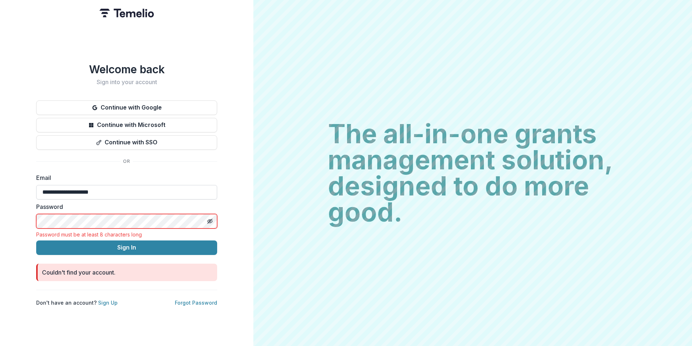  What do you see at coordinates (77, 302) in the screenshot?
I see `p: Don't have an account?` at bounding box center [77, 302].